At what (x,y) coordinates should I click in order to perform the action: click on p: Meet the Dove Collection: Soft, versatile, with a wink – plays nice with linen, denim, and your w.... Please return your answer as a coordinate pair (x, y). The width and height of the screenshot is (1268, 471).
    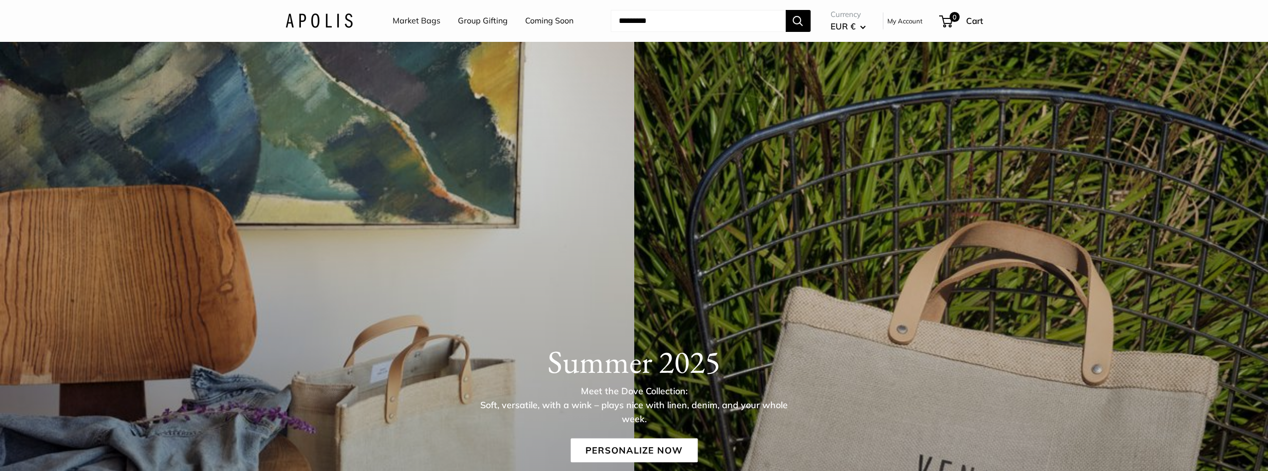
    Looking at the image, I should click on (634, 404).